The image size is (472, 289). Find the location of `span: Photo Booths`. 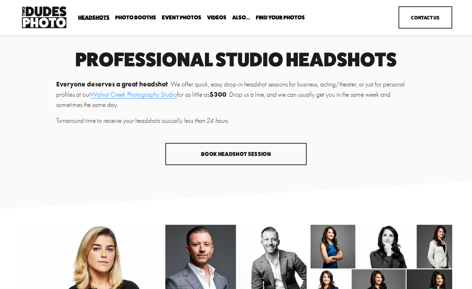

span: Photo Booths is located at coordinates (136, 18).